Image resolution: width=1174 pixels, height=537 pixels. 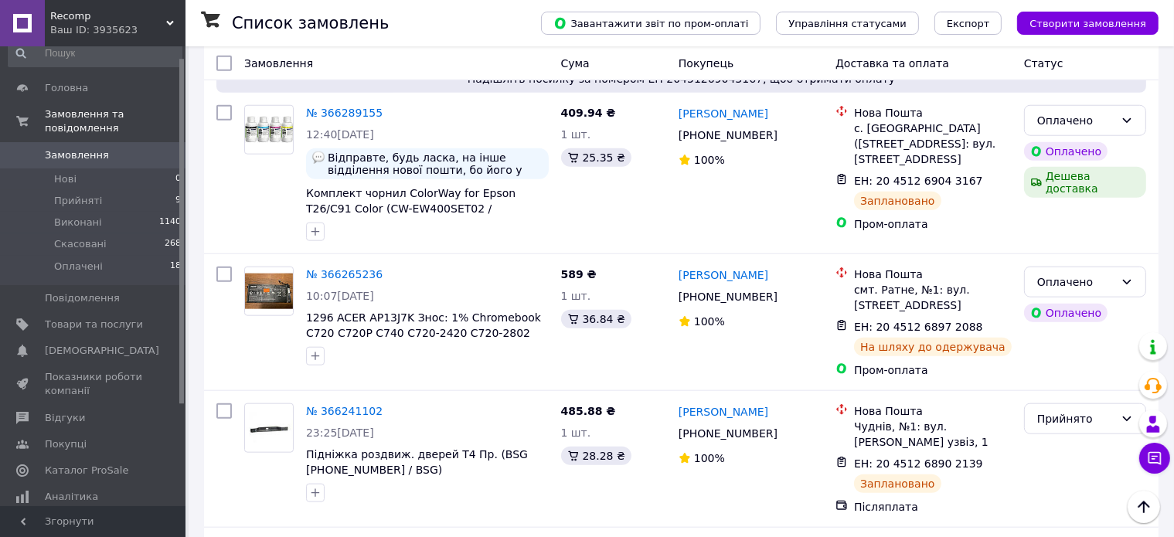 I want to click on span: Доставка та оплата, so click(x=892, y=63).